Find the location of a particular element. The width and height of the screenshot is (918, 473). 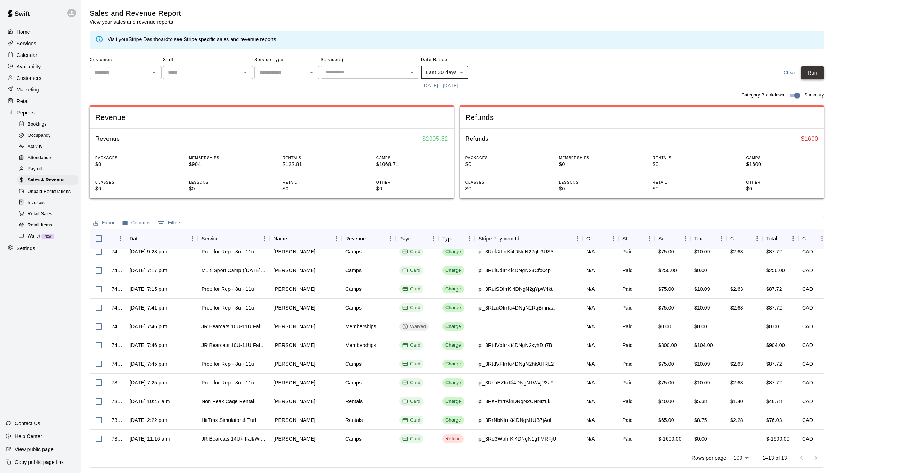

div: Service is located at coordinates (234, 238).